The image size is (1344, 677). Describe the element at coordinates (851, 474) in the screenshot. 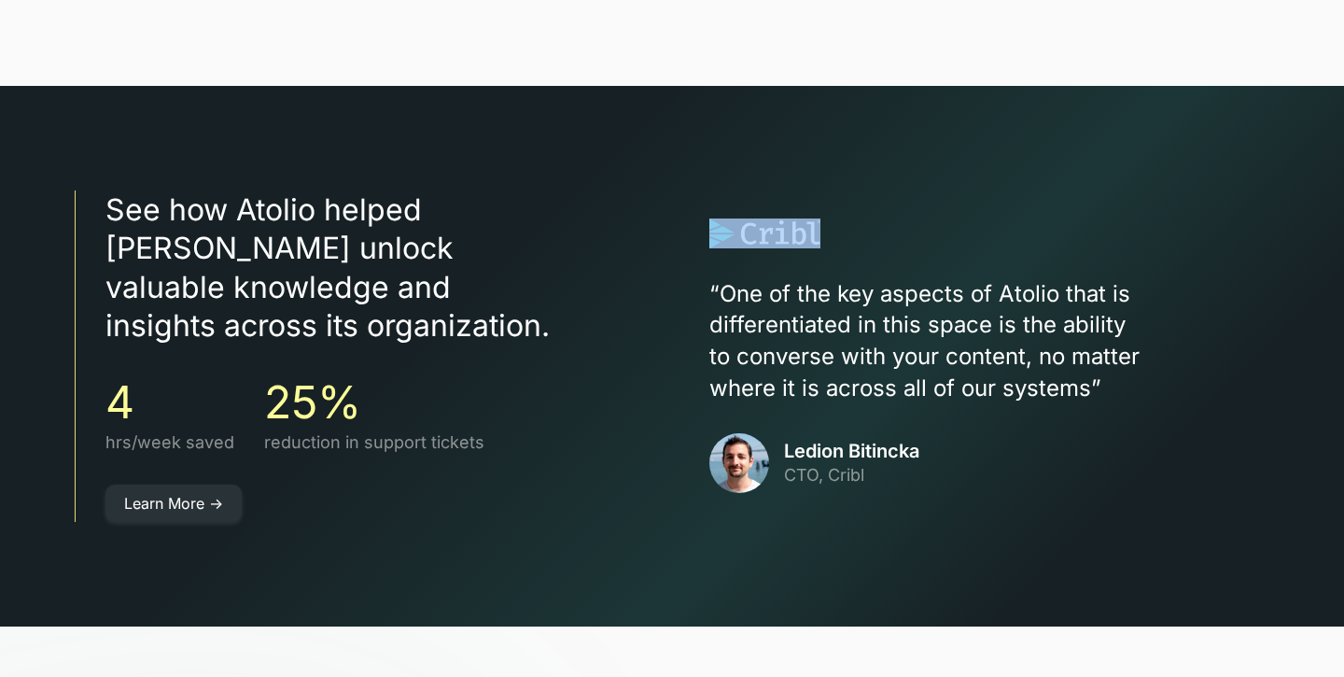

I see `p: CTO, Cribl` at that location.